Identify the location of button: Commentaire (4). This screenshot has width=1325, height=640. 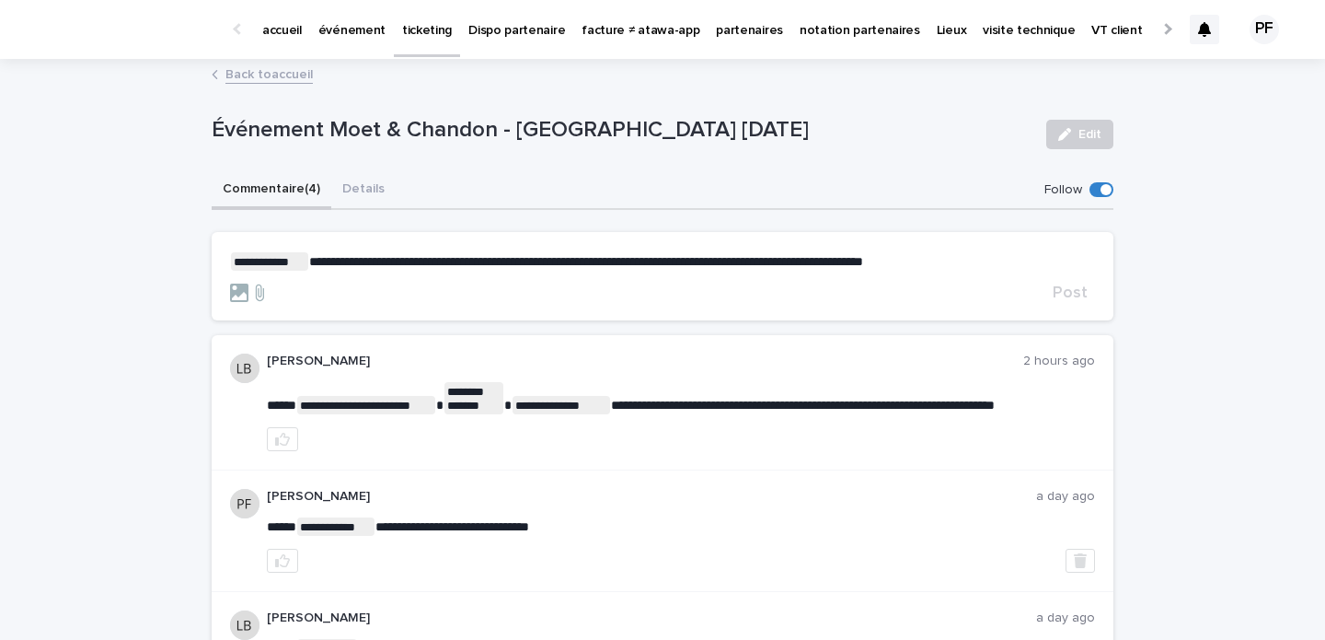
(272, 191).